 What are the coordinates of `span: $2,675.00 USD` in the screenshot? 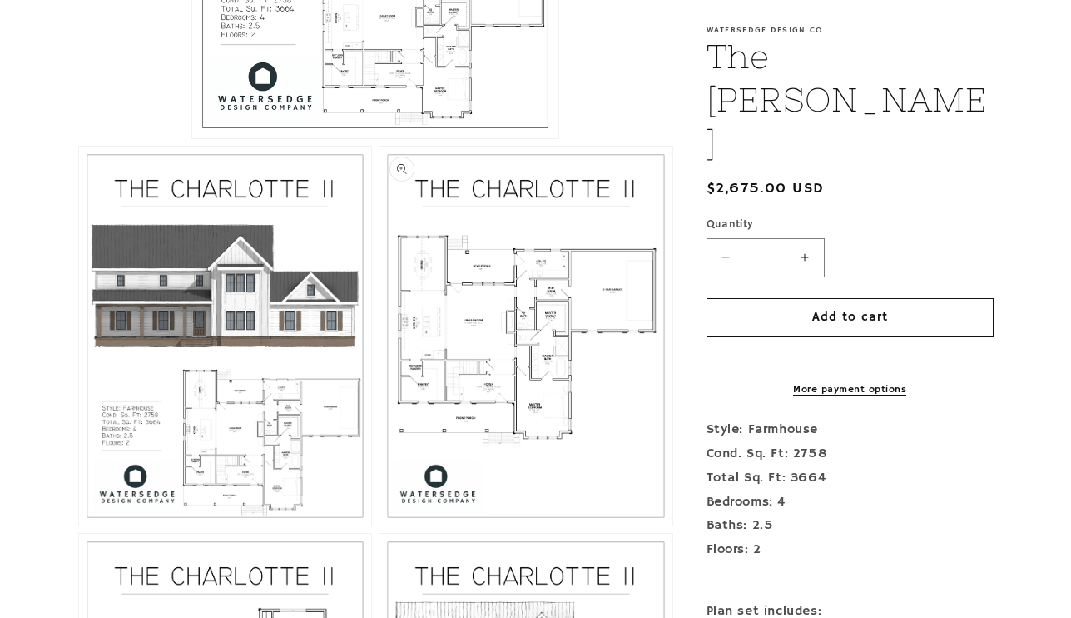 It's located at (766, 188).